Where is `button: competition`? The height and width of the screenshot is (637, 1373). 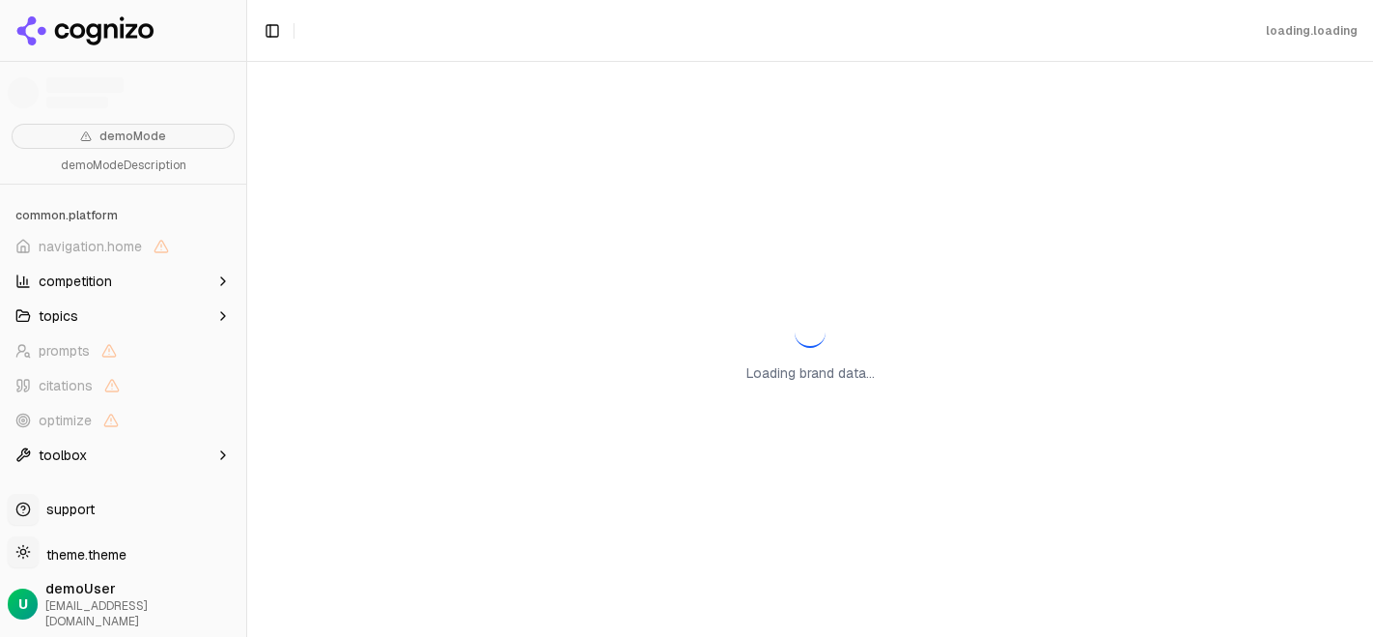 button: competition is located at coordinates (123, 281).